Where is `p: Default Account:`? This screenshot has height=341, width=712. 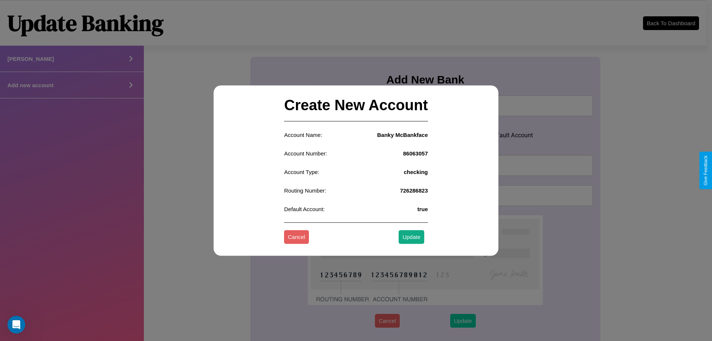
p: Default Account: is located at coordinates (304, 209).